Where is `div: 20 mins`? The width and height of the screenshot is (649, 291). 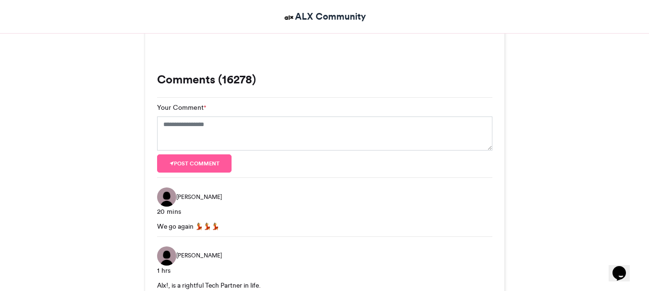
div: 20 mins is located at coordinates (325, 212).